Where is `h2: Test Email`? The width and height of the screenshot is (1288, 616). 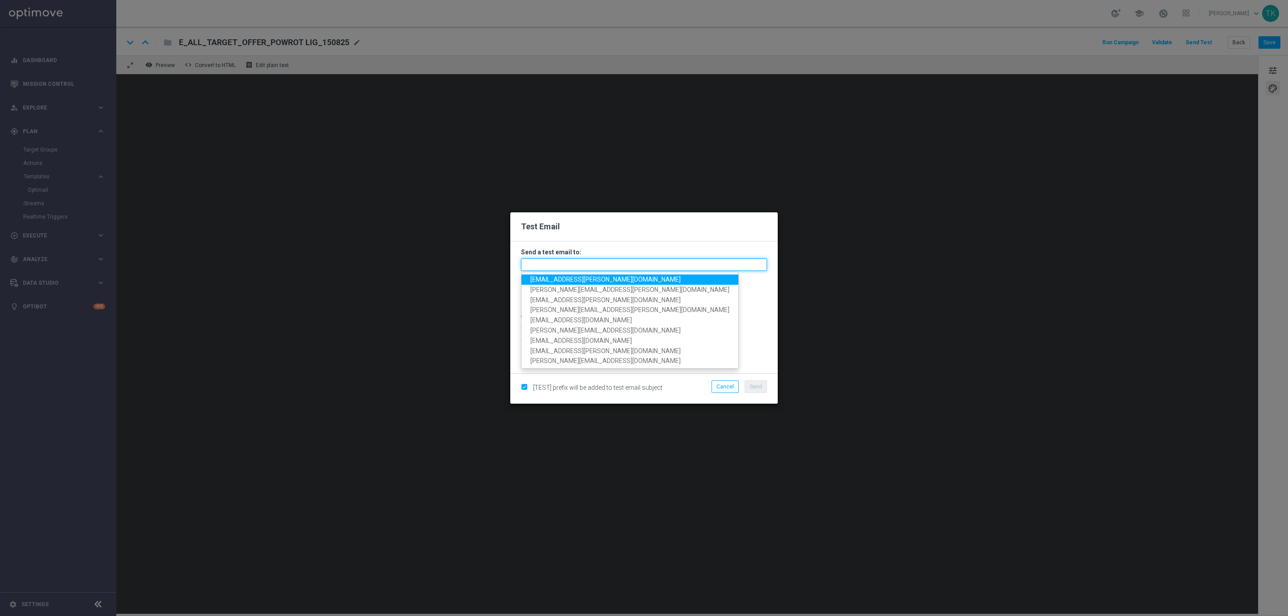 h2: Test Email is located at coordinates (644, 227).